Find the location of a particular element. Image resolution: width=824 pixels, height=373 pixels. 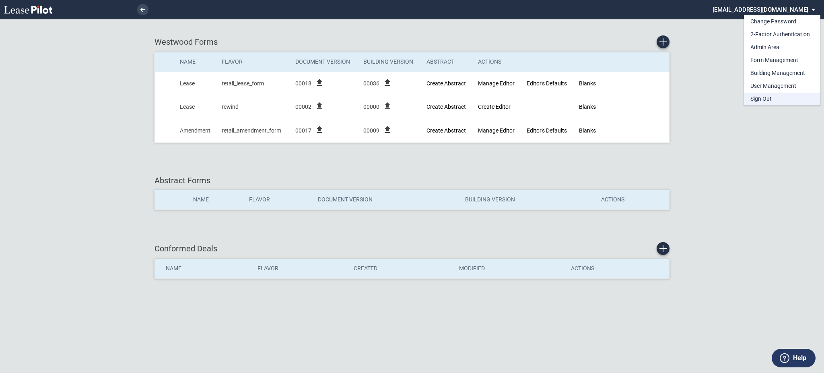

div: 2-Factor Authentication is located at coordinates (781, 35).